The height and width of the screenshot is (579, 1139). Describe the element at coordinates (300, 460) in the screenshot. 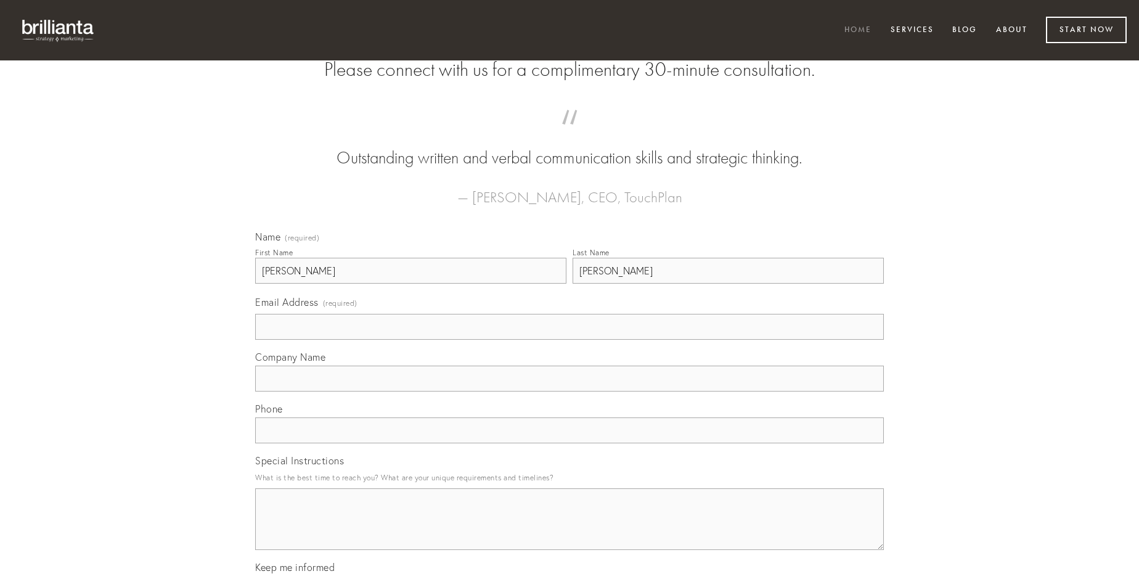

I see `span: Special Instructions` at that location.